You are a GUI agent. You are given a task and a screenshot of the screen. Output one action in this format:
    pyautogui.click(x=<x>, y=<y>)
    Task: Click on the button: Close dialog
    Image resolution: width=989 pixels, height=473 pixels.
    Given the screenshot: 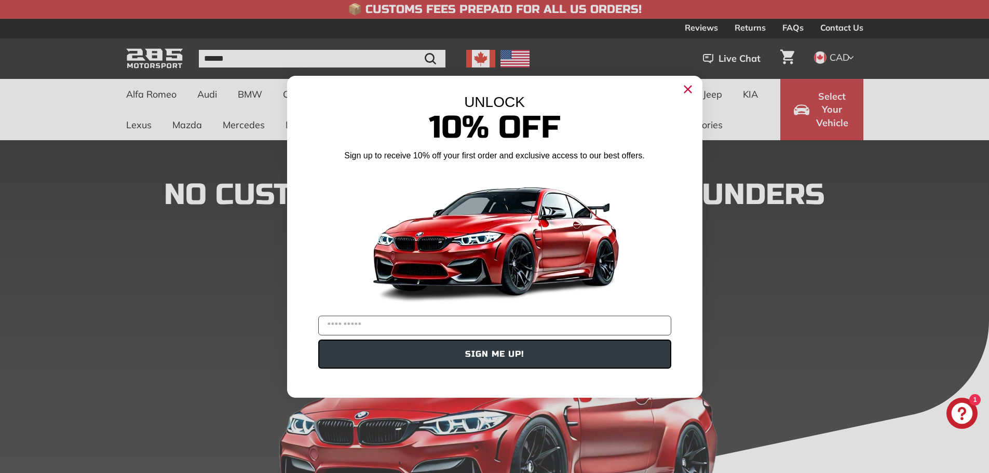 What is the action you would take?
    pyautogui.click(x=688, y=89)
    